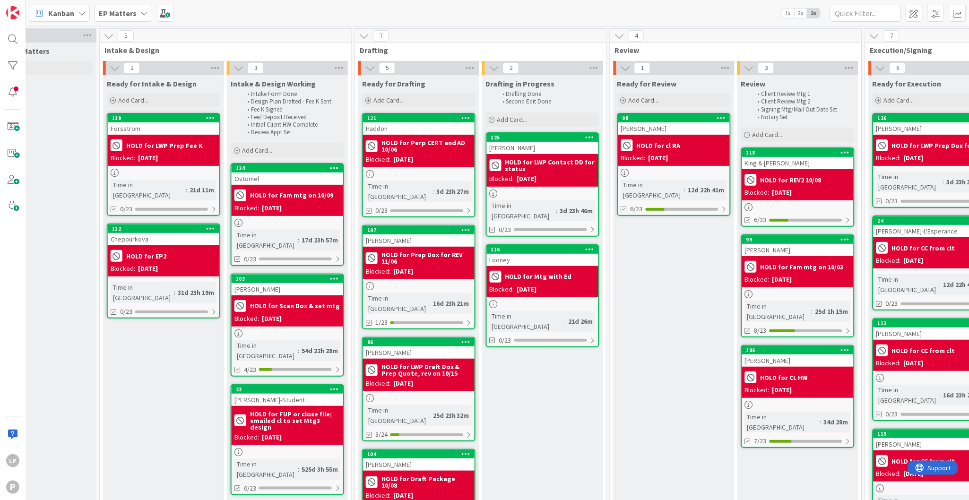 This screenshot has width=969, height=500. I want to click on img: Visit kanbanzone.com, so click(13, 13).